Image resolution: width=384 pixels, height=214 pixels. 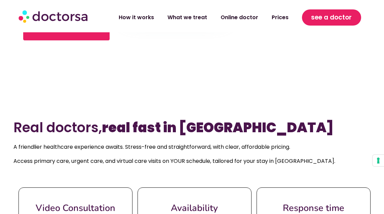 What do you see at coordinates (174, 161) in the screenshot?
I see `span: Access primary care, urgent care, and virtual care visits on YOUR schedule, tailored for your sta...` at bounding box center [174, 161].